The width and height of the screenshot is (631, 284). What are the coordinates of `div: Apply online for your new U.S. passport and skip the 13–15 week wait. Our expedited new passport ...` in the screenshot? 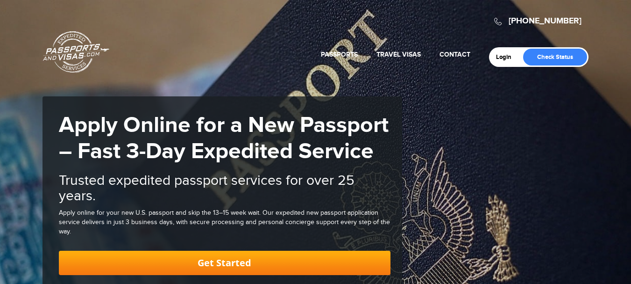 It's located at (225, 222).